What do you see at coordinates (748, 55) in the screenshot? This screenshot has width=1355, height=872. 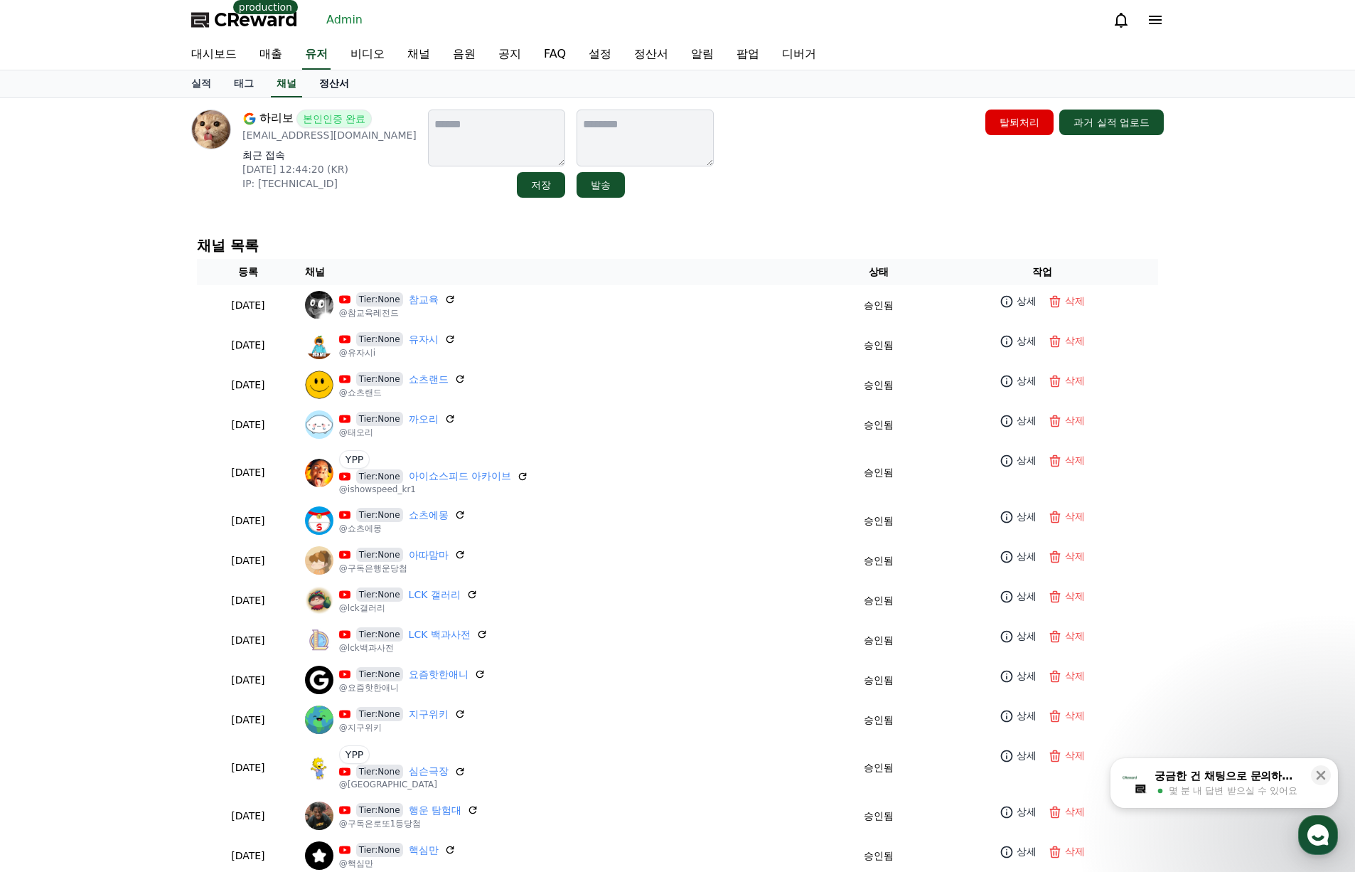 I see `a: 팝업` at bounding box center [748, 55].